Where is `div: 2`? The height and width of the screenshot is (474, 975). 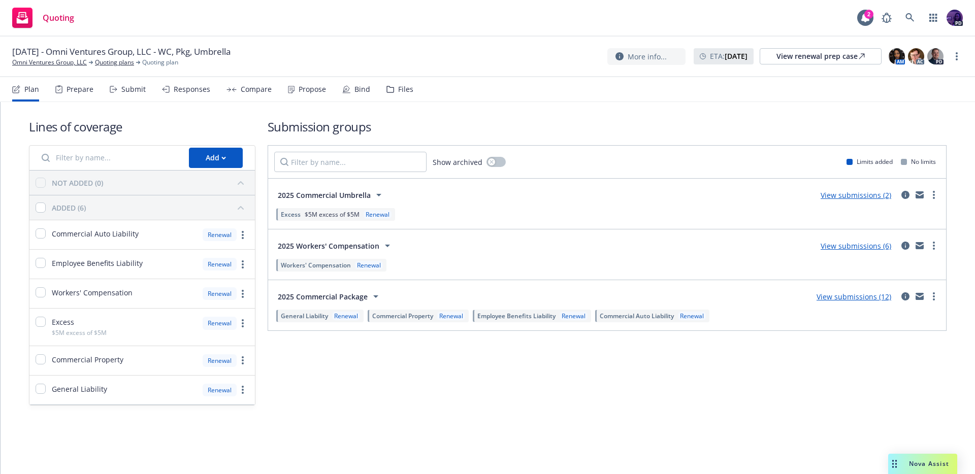 div: 2 is located at coordinates (869, 14).